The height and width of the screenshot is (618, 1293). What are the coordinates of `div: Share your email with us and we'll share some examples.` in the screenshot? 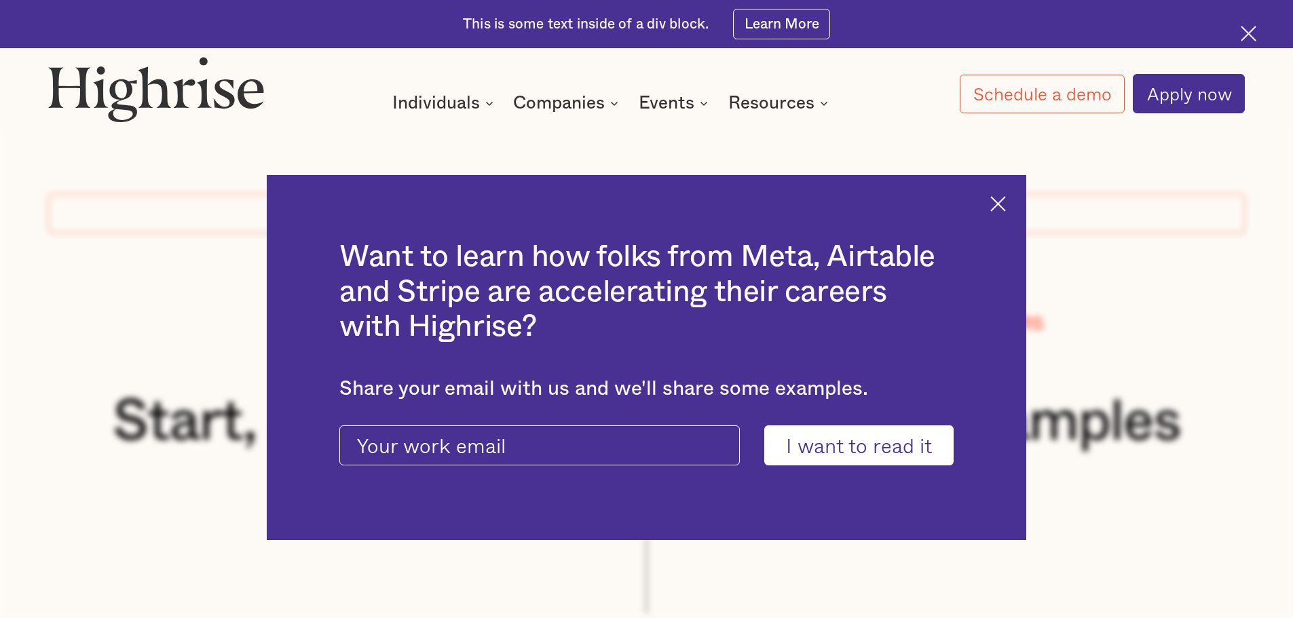 It's located at (646, 389).